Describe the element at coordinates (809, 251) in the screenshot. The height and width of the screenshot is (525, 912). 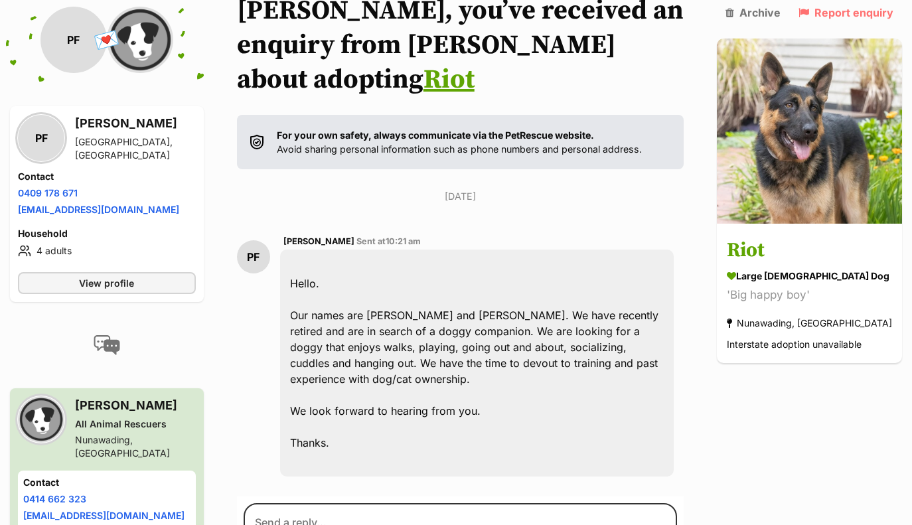
I see `h3: Riot` at that location.